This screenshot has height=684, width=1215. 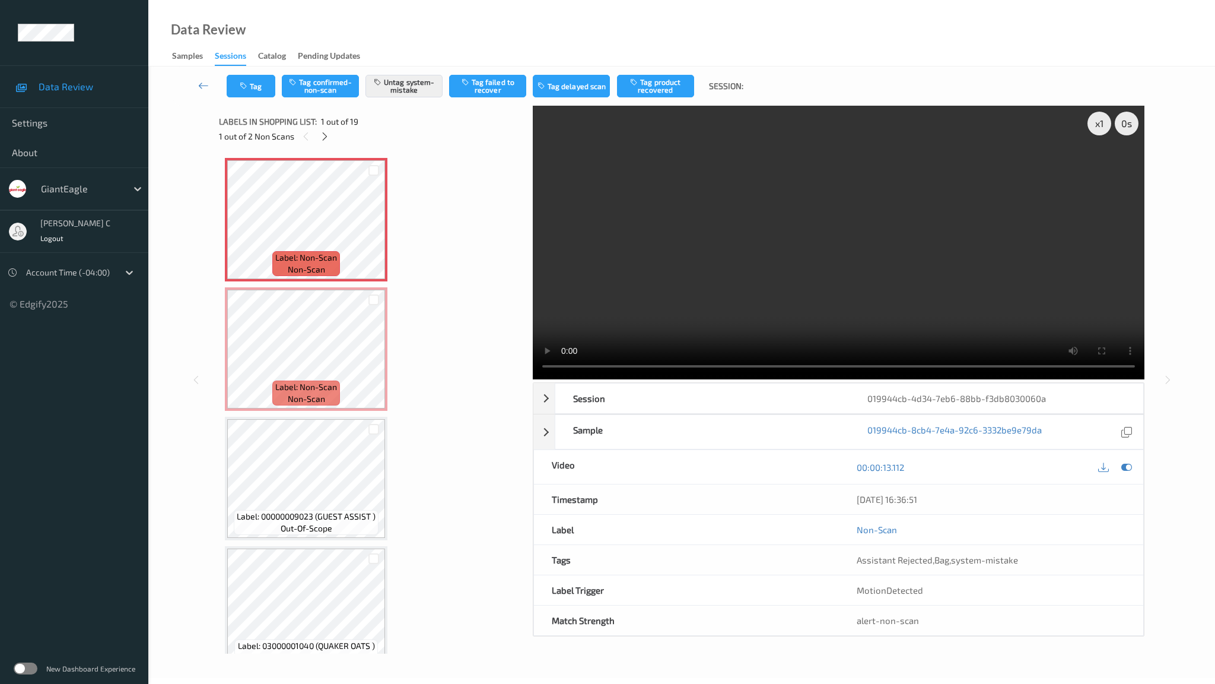 I want to click on div: Match Strength, so click(x=686, y=620).